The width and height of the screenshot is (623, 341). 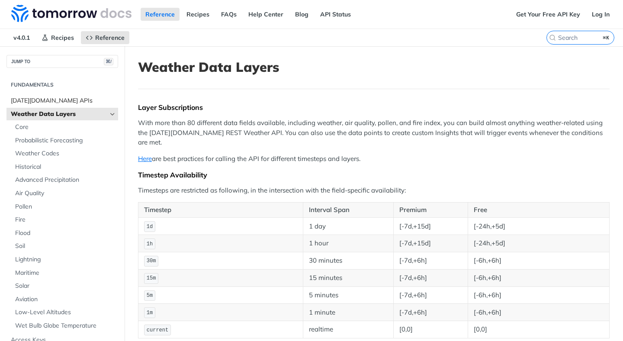 I want to click on a: Blog, so click(x=302, y=14).